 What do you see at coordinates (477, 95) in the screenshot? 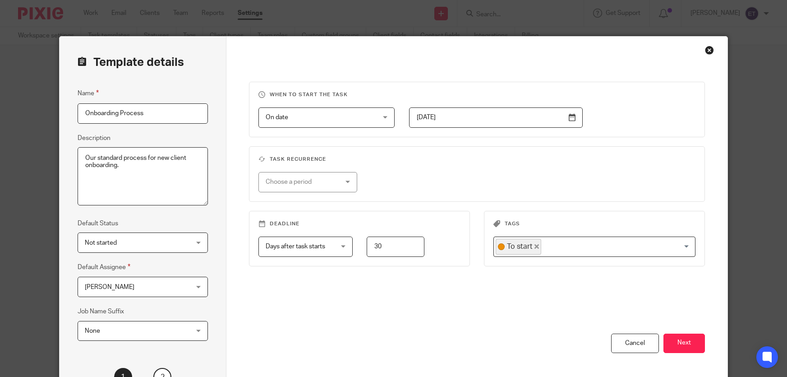
I see `h3: When to start the task` at bounding box center [477, 95].